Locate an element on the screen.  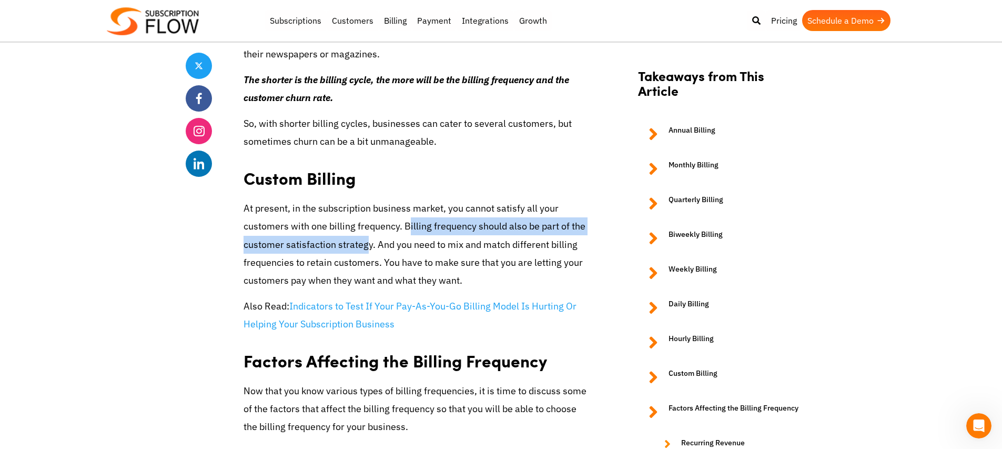
a: Indicators to Test If Your Pay-As-You-Go Billing Model Is Hurting Or Helping Your Subscription Bu... is located at coordinates (410, 315).